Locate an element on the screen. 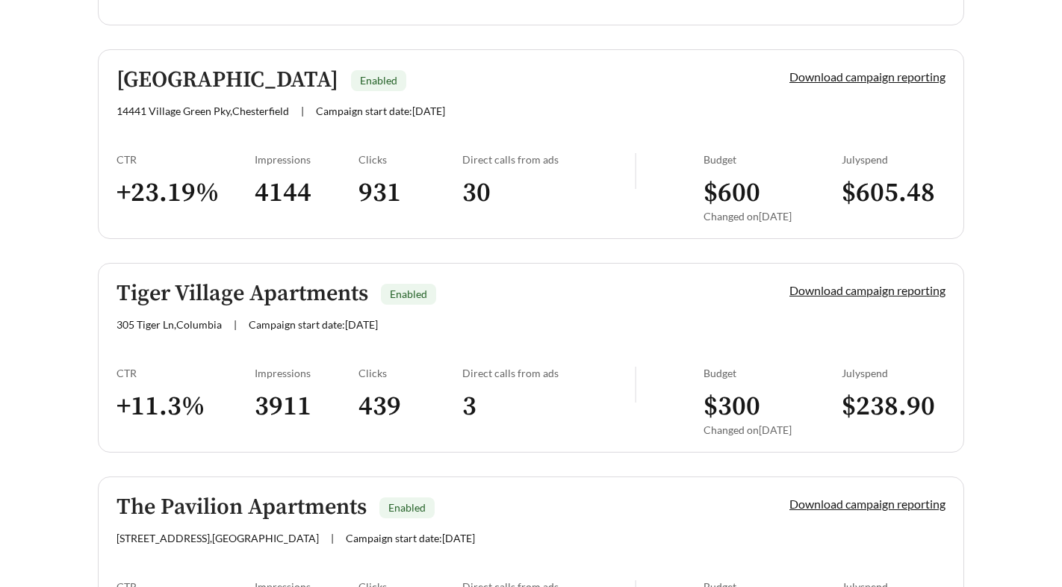 This screenshot has width=1062, height=587. h5: Tiger Village Apartments is located at coordinates (242, 294).